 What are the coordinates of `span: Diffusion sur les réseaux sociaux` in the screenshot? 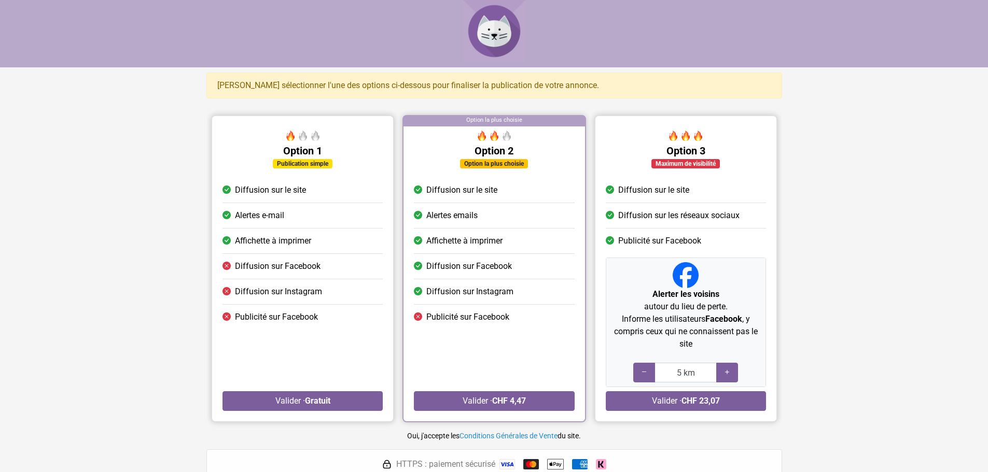 It's located at (678, 216).